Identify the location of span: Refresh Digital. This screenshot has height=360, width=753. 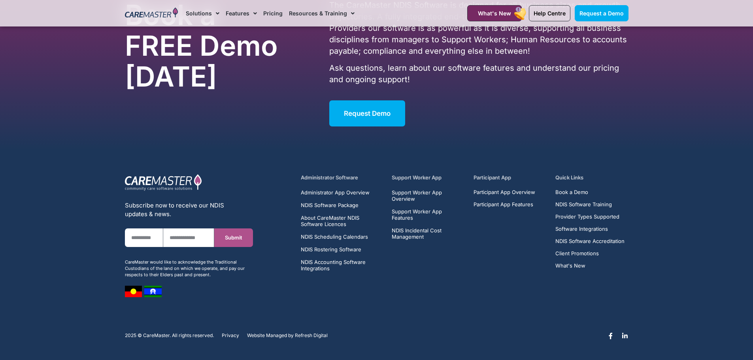
(311, 336).